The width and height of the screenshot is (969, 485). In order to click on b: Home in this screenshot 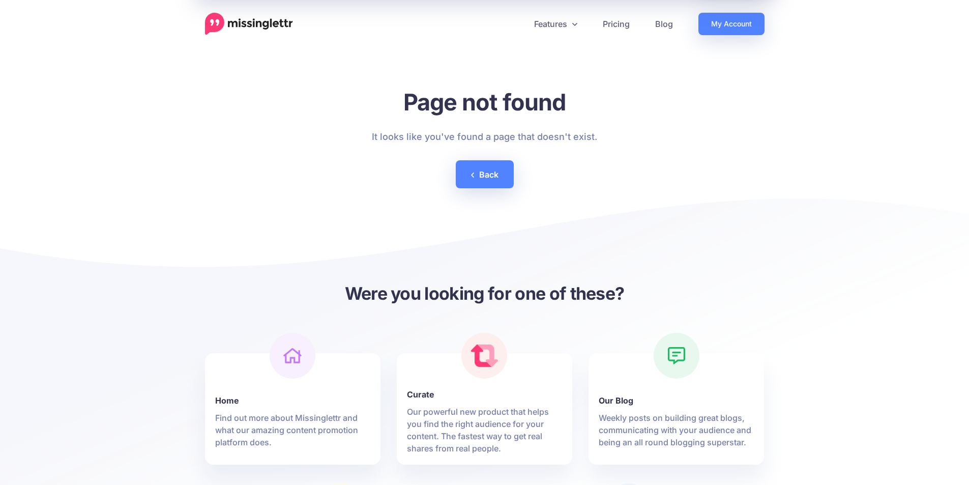, I will do `click(293, 400)`.